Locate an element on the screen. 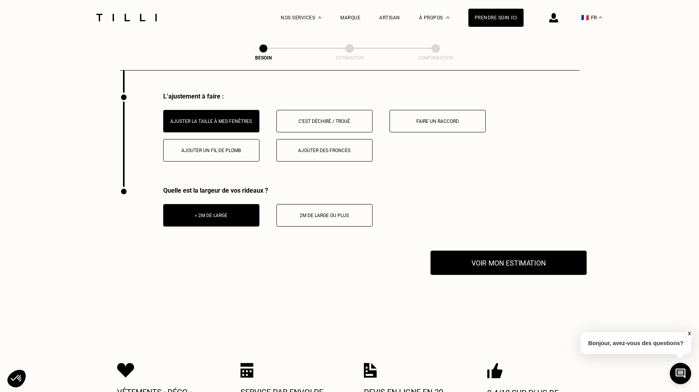  div: Faire un raccord is located at coordinates (437, 121).